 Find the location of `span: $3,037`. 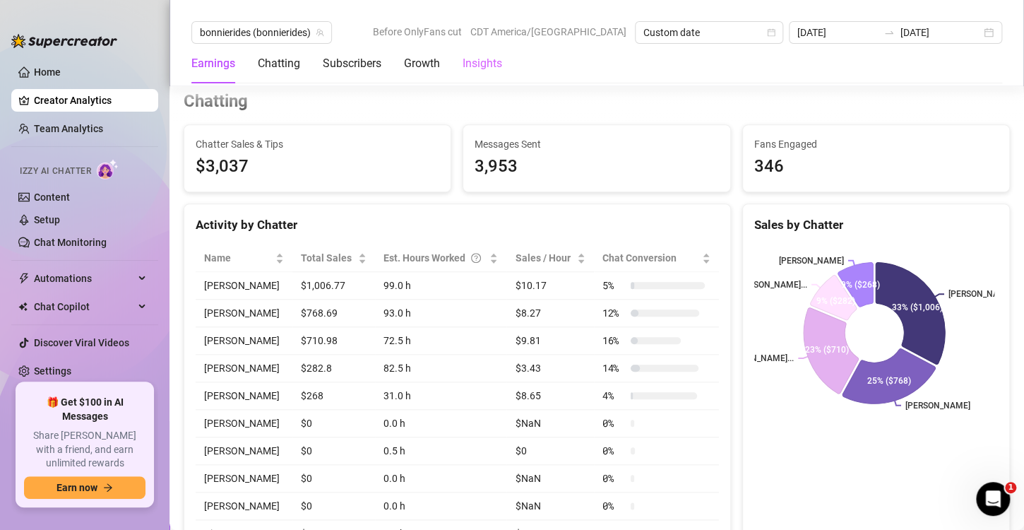

span: $3,037 is located at coordinates (317, 167).